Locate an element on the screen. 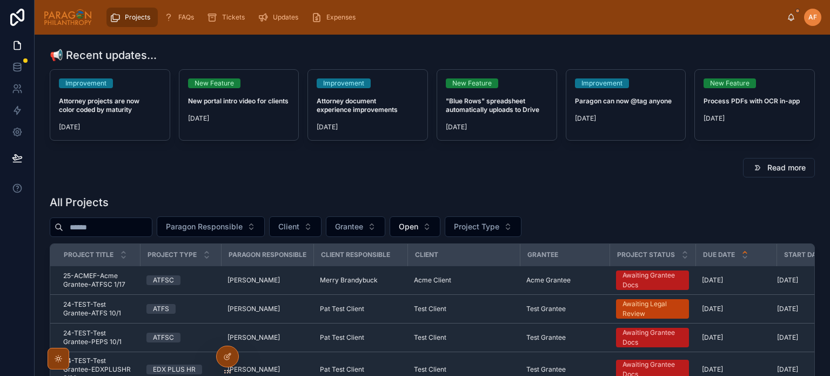  span: Acme Grantee is located at coordinates (549, 280).